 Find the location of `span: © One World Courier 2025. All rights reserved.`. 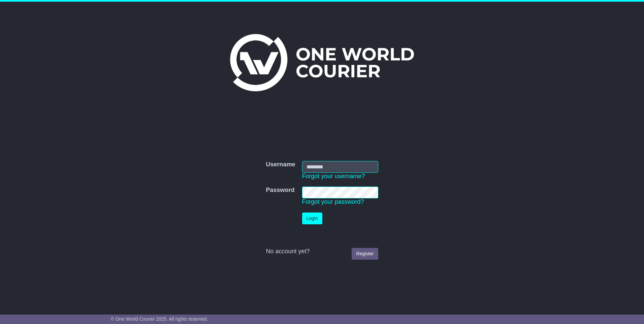

span: © One World Courier 2025. All rights reserved. is located at coordinates (159, 319).